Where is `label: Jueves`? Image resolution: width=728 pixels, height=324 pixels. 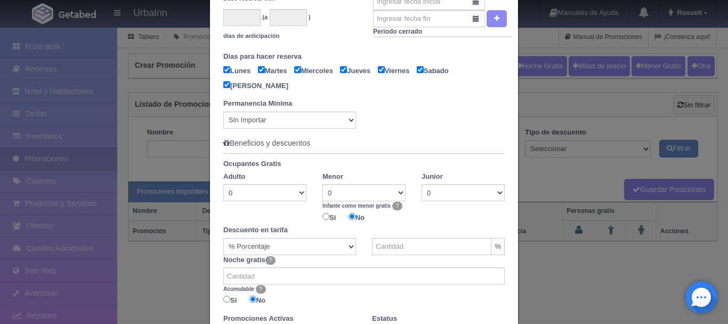
label: Jueves is located at coordinates (358, 70).